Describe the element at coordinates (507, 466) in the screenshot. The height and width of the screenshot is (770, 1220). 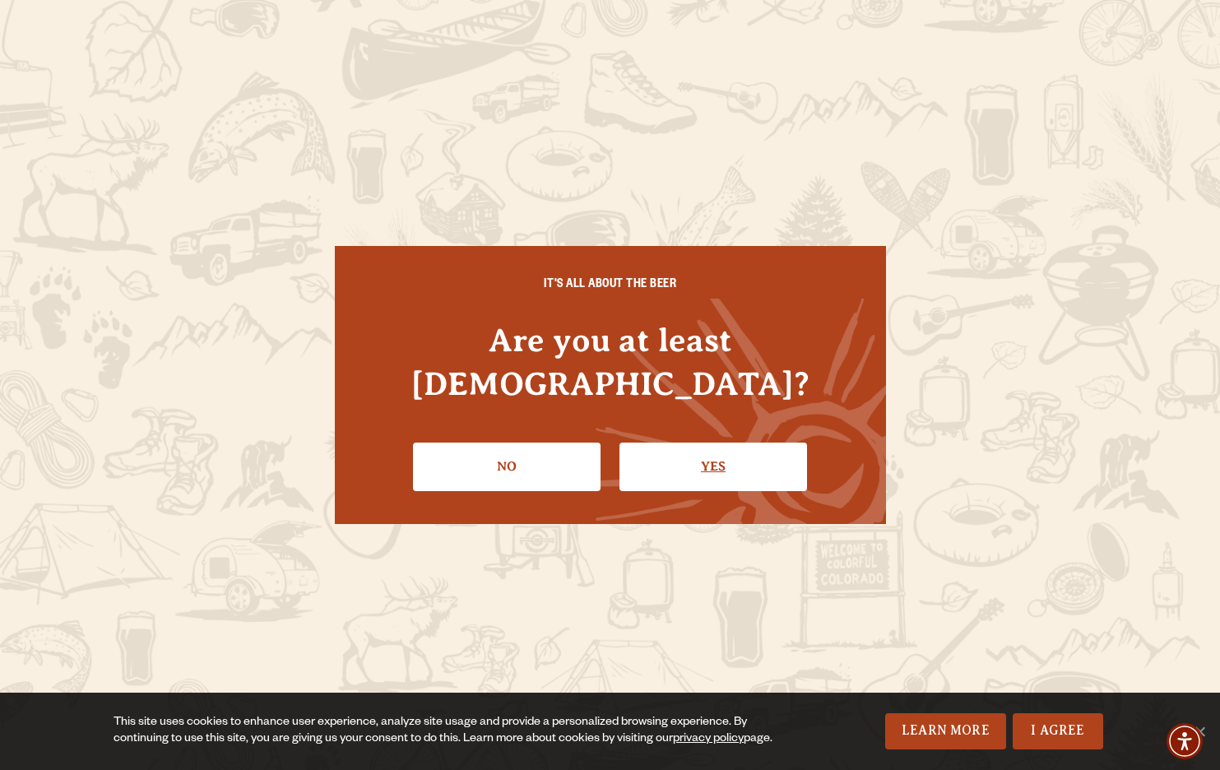
I see `a: No` at that location.